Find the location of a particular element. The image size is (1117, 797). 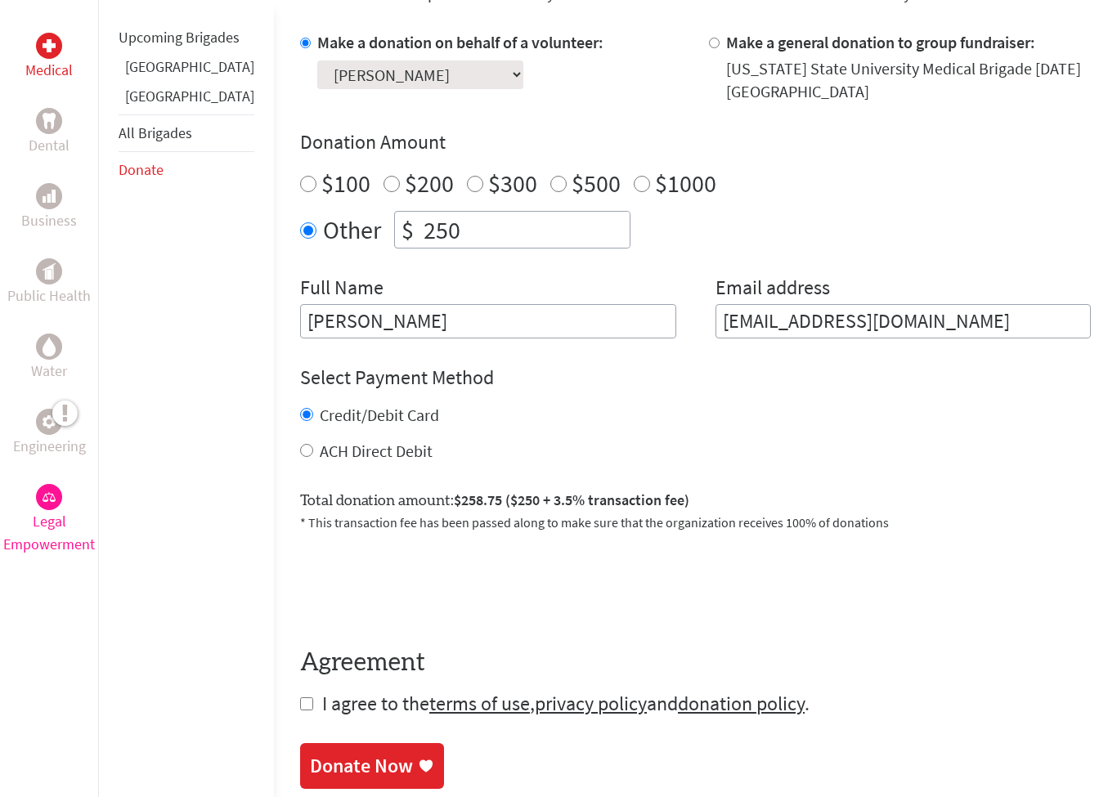

li: Upcoming Brigades is located at coordinates (186, 38).